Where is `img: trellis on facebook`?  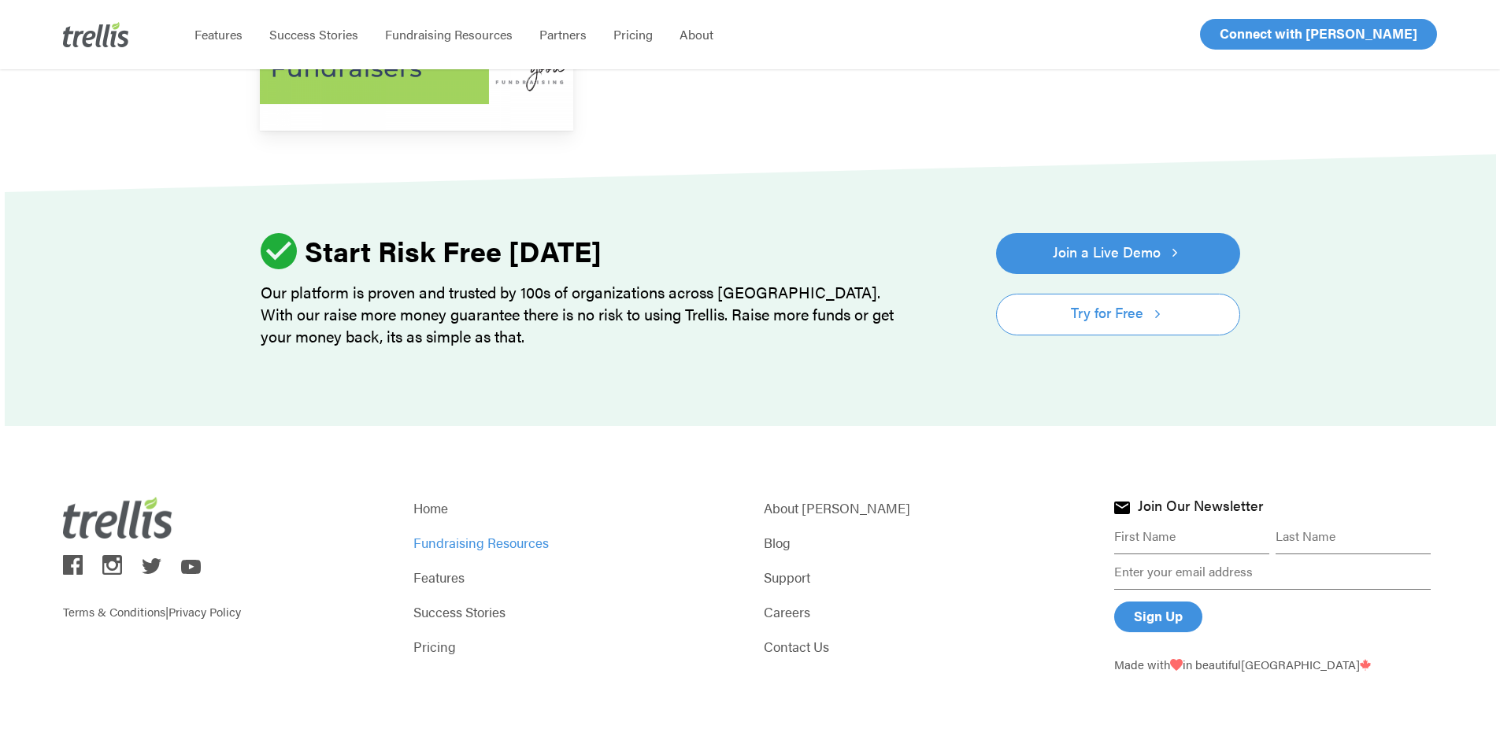
img: trellis on facebook is located at coordinates (72, 564).